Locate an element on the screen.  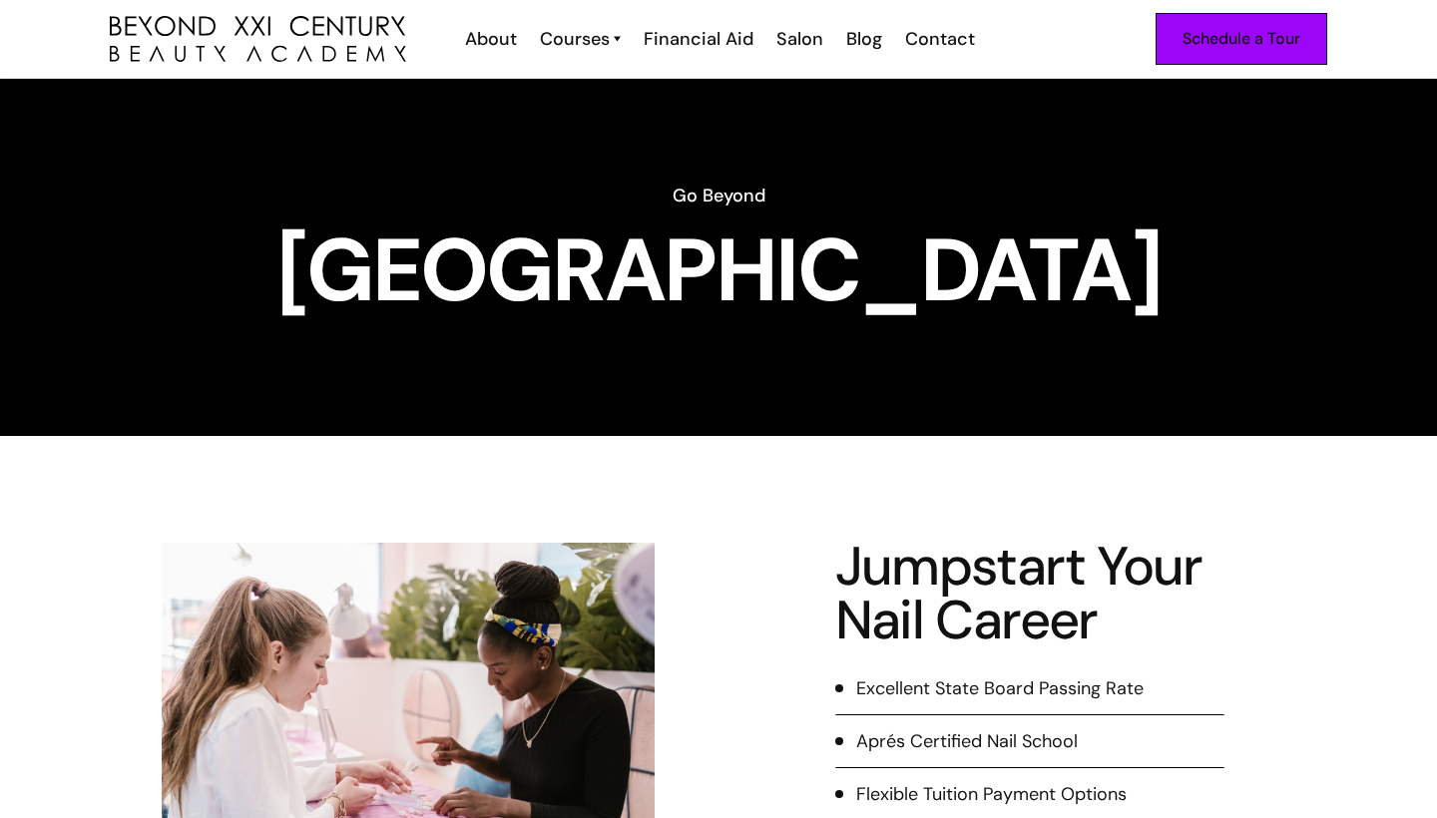
a: Contact is located at coordinates (938, 39).